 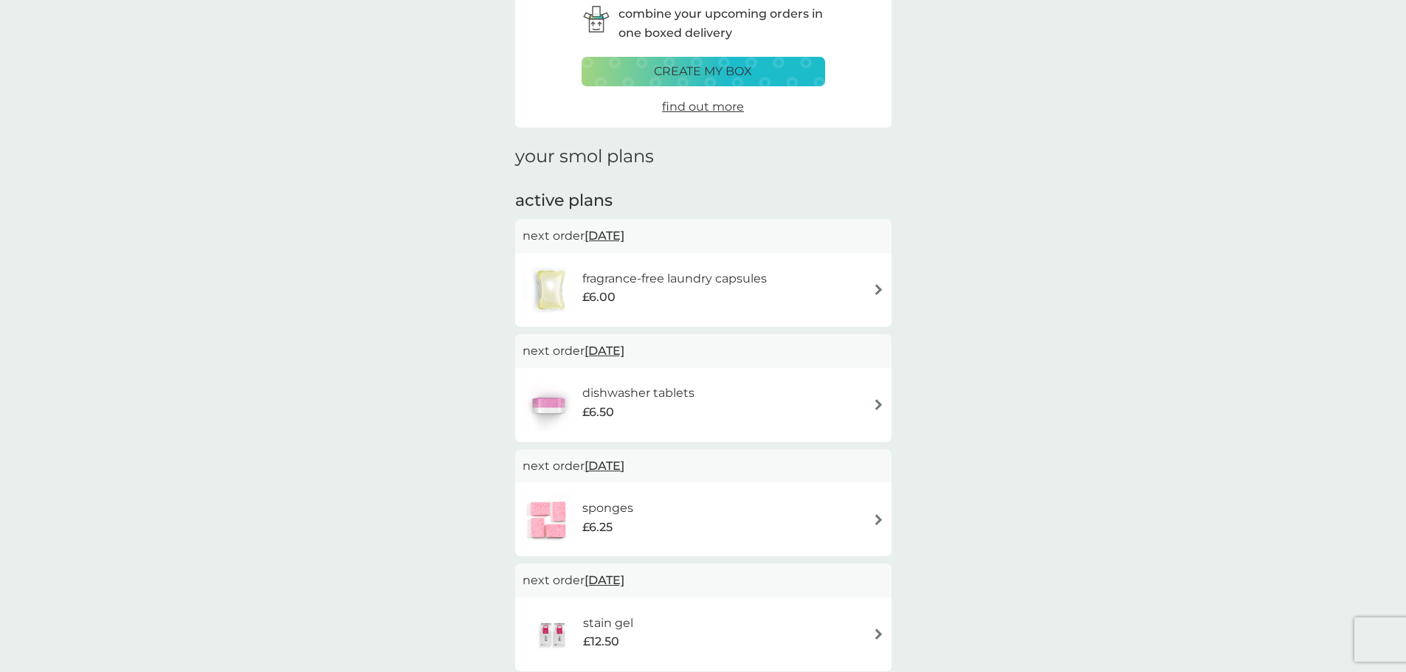 I want to click on h6: dishwasher tablets, so click(x=639, y=393).